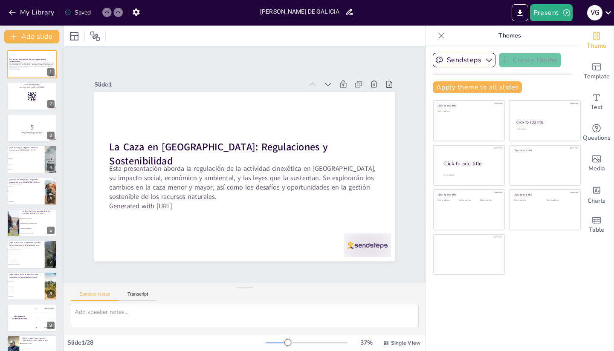 The width and height of the screenshot is (614, 351). What do you see at coordinates (551, 13) in the screenshot?
I see `button: Present` at bounding box center [551, 13].